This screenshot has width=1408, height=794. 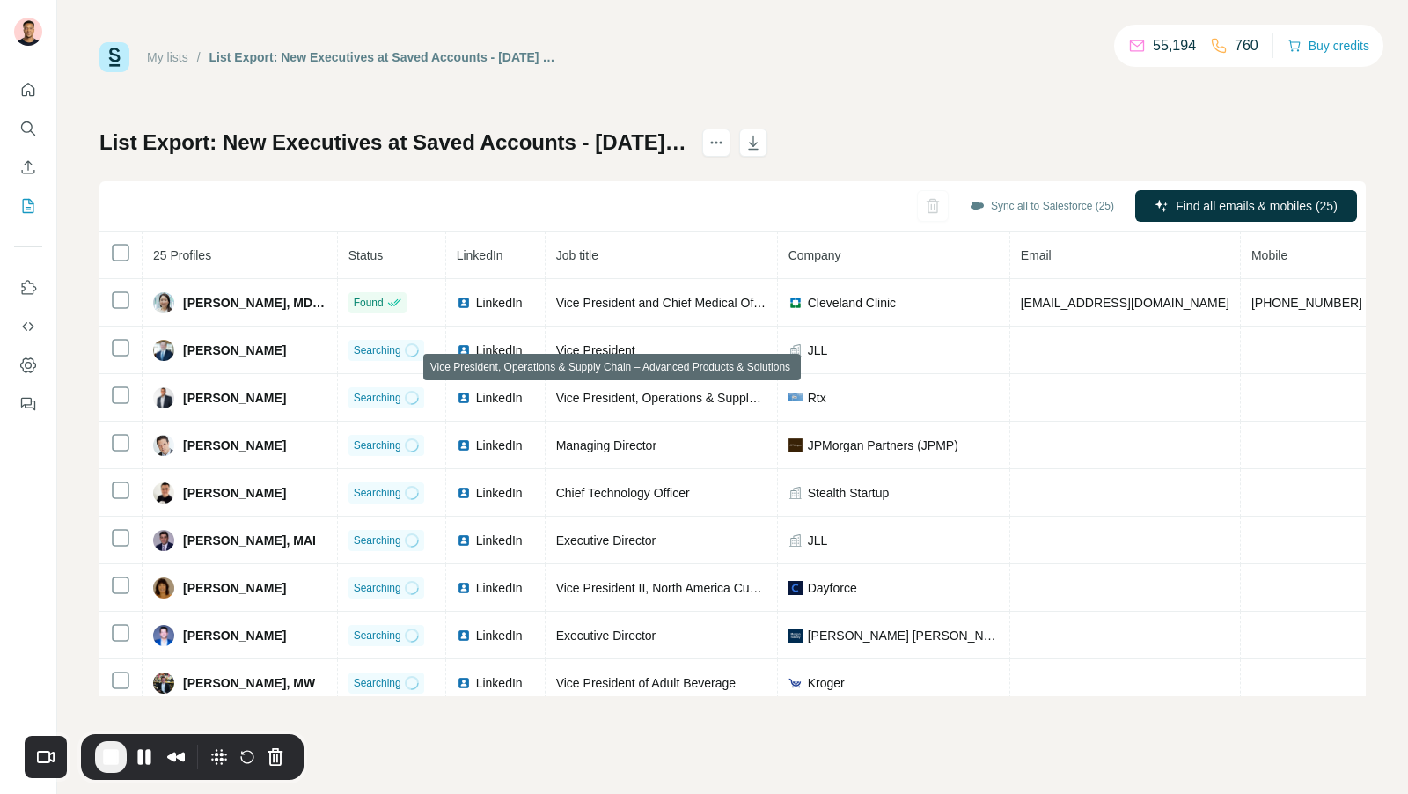 I want to click on button: Quick start, so click(x=28, y=90).